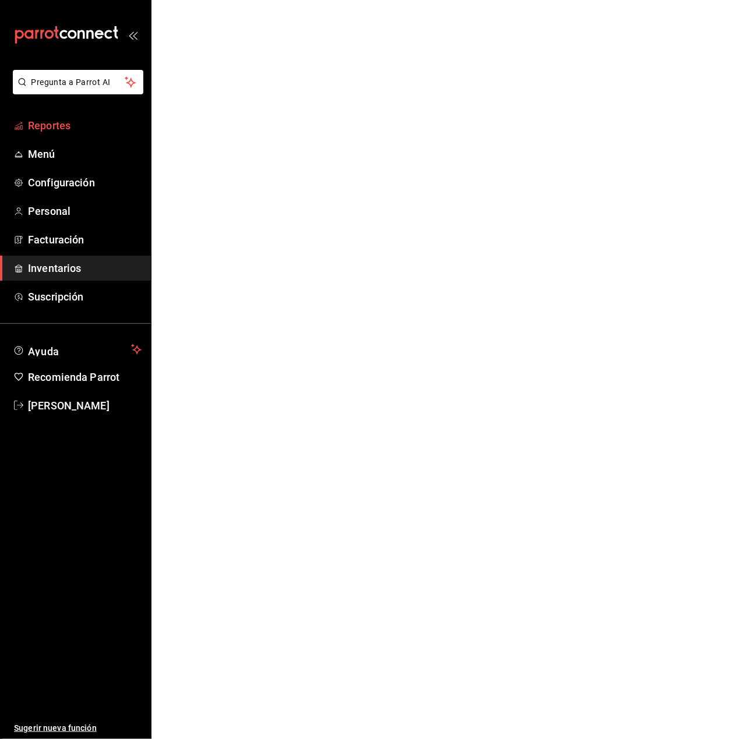  I want to click on button: Pregunta a Parrot AI, so click(78, 82).